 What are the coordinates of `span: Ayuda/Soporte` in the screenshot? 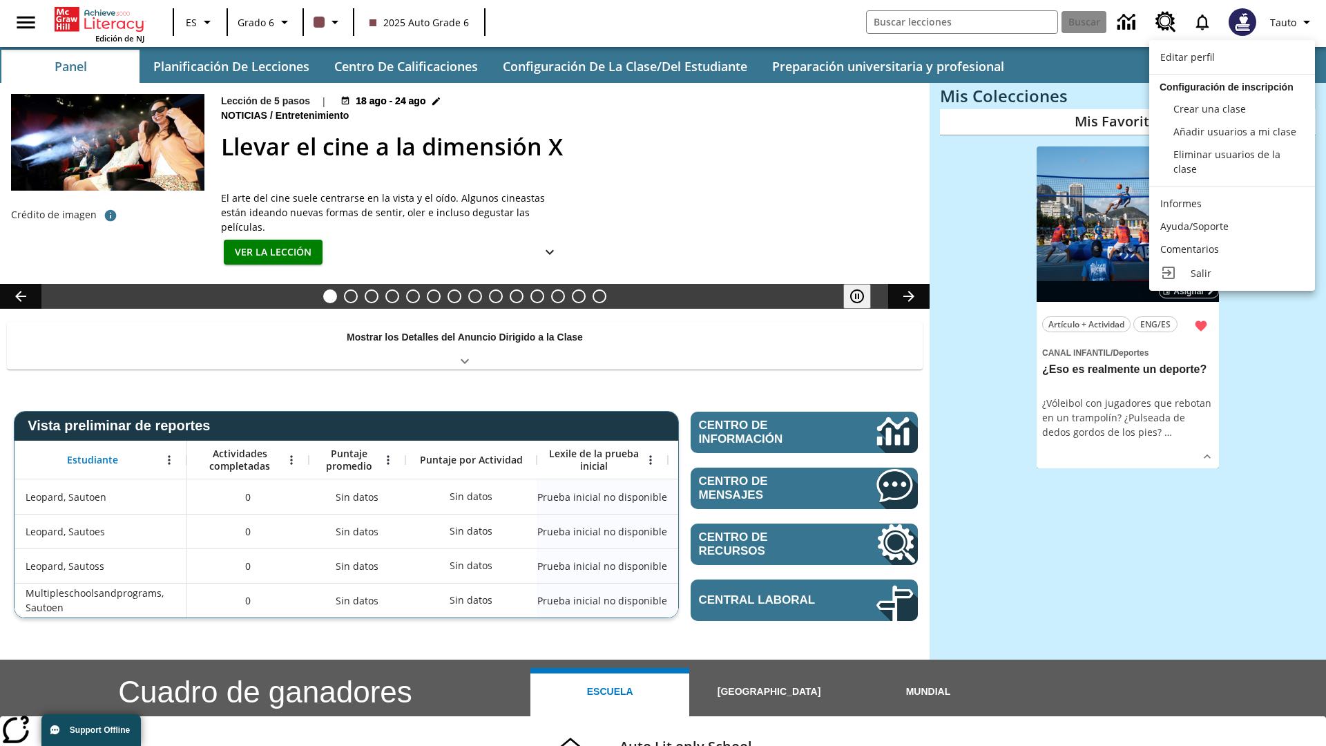 It's located at (1194, 226).